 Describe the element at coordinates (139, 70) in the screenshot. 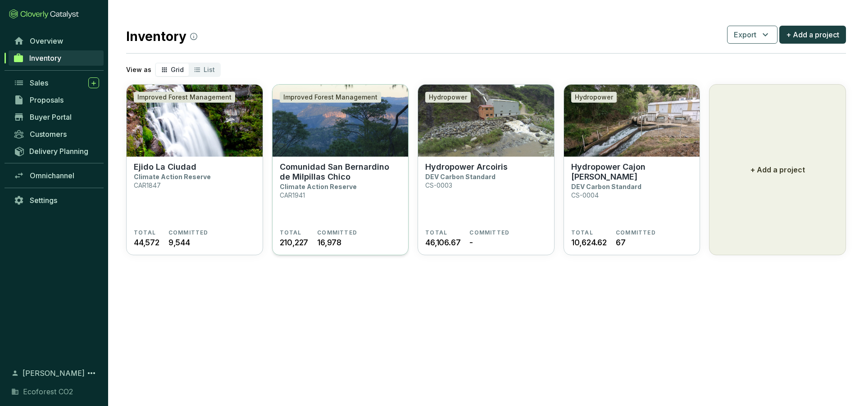

I see `p: View as` at that location.